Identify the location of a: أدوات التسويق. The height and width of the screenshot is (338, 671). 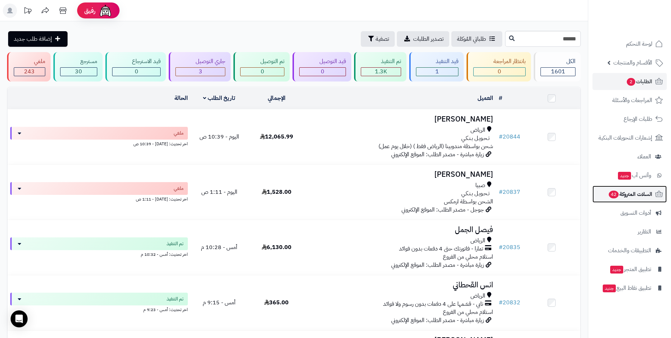
(630, 213).